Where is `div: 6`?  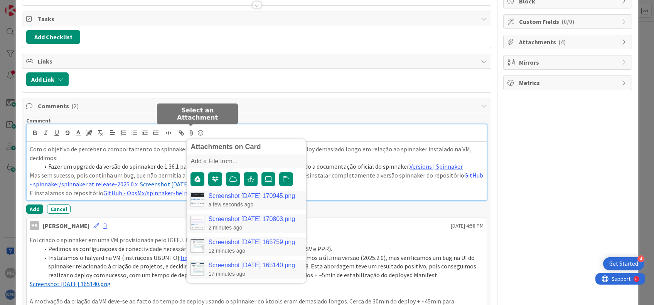 div: 6 is located at coordinates (41, 6).